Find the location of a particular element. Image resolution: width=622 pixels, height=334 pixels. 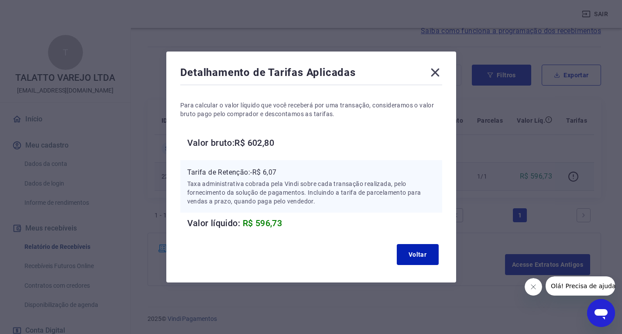

div: Detalhamento de Tarifas Aplicadas is located at coordinates (311, 74).